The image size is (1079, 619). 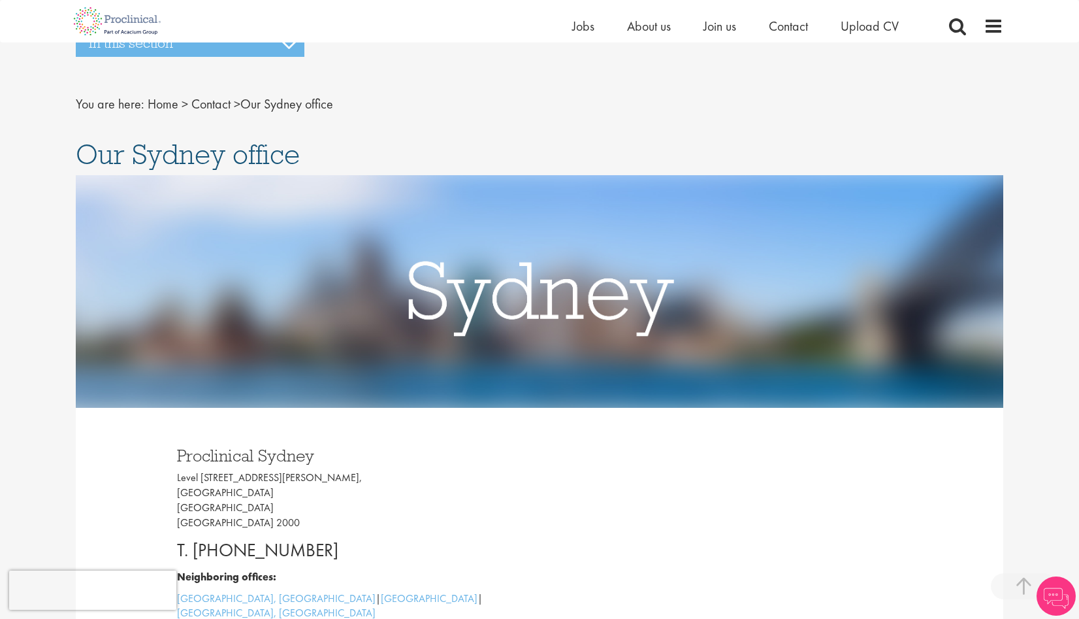 What do you see at coordinates (720, 26) in the screenshot?
I see `span: Join us` at bounding box center [720, 26].